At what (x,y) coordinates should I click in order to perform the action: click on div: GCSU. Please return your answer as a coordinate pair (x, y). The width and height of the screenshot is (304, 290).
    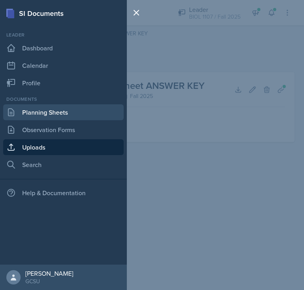
    Looking at the image, I should click on (49, 281).